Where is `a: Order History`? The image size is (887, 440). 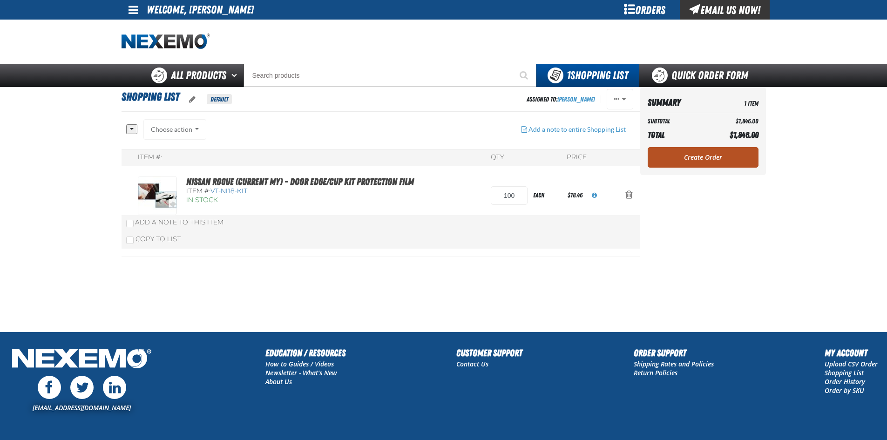
a: Order History is located at coordinates (844, 381).